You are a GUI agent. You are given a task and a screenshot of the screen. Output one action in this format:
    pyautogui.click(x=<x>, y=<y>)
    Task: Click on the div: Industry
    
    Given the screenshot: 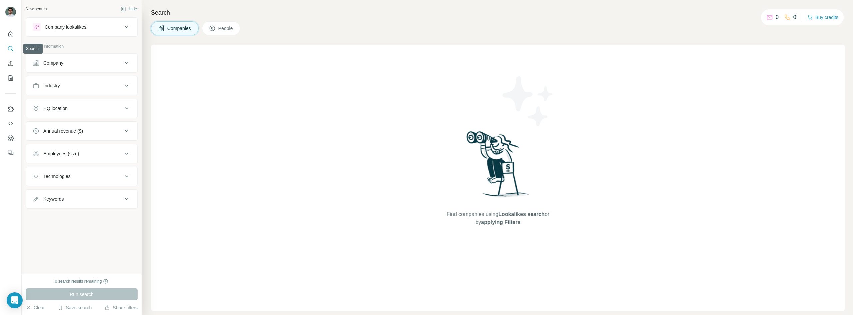 What is the action you would take?
    pyautogui.click(x=52, y=86)
    